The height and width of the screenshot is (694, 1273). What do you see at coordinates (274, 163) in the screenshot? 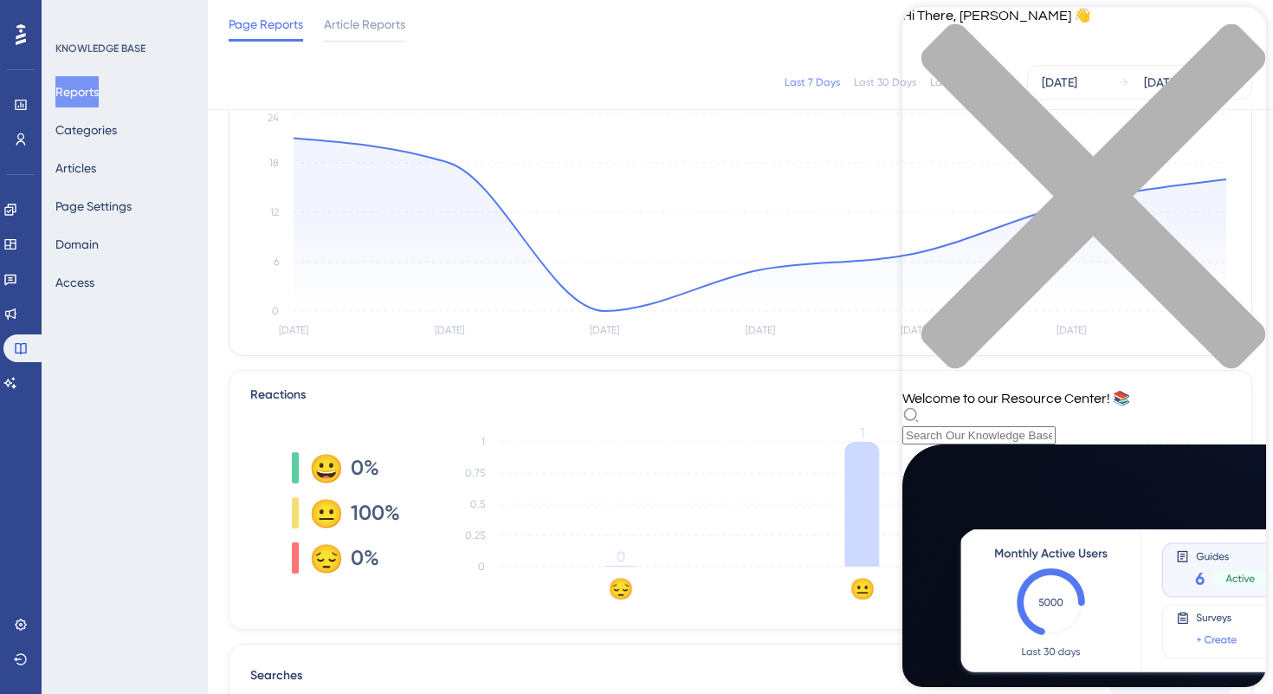
I see `tspan: 18` at bounding box center [274, 163].